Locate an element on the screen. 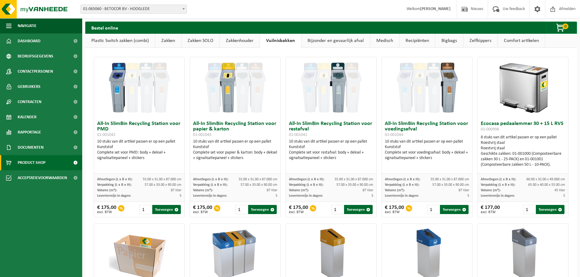  img: 01-001044 is located at coordinates (427, 88).